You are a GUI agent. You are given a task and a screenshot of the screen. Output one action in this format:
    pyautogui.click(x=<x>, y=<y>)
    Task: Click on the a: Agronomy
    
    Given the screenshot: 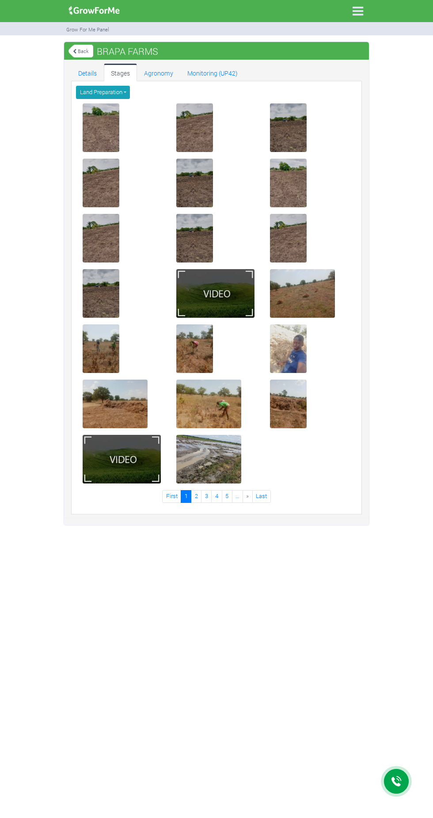 What is the action you would take?
    pyautogui.click(x=159, y=72)
    